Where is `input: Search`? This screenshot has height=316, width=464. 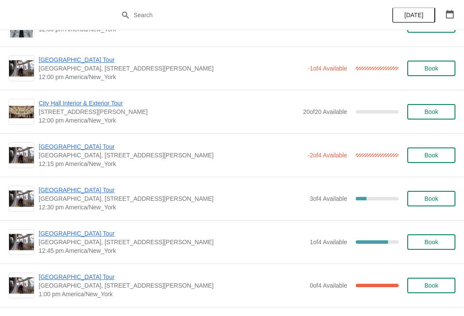 input: Search is located at coordinates (241, 15).